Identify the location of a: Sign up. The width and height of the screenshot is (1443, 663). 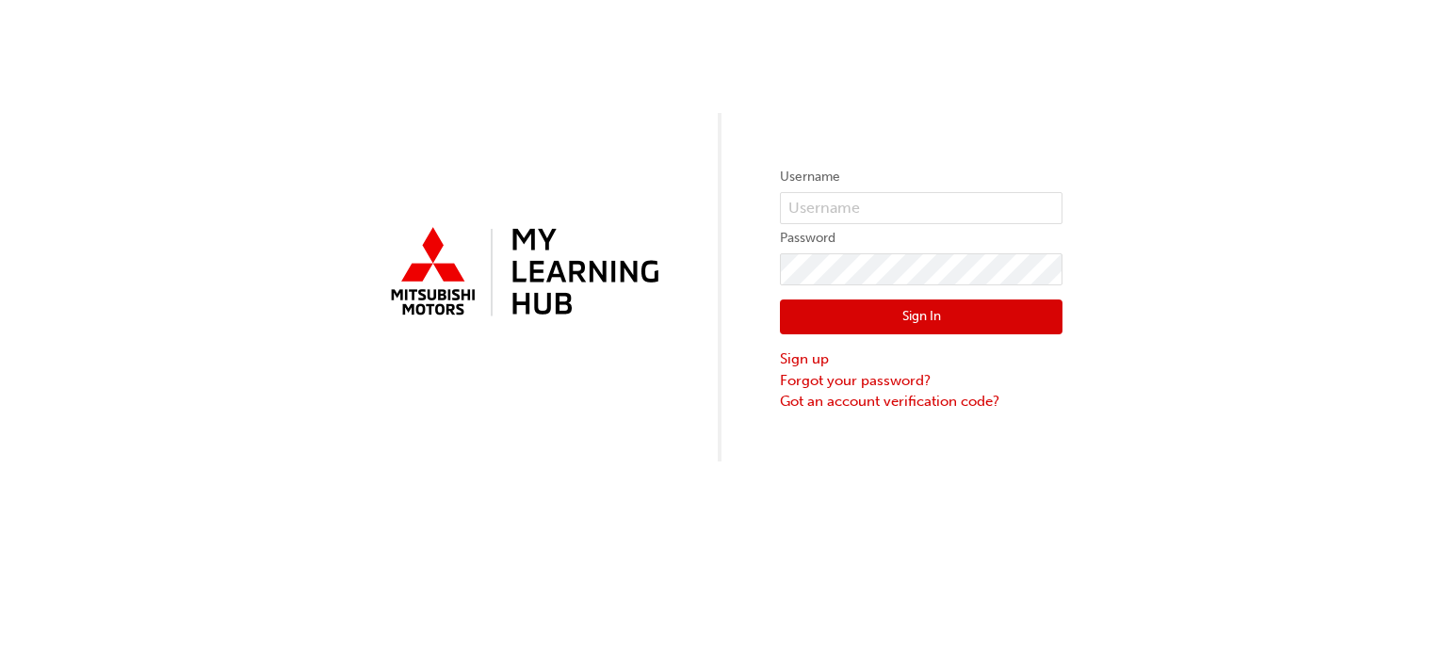
(921, 359).